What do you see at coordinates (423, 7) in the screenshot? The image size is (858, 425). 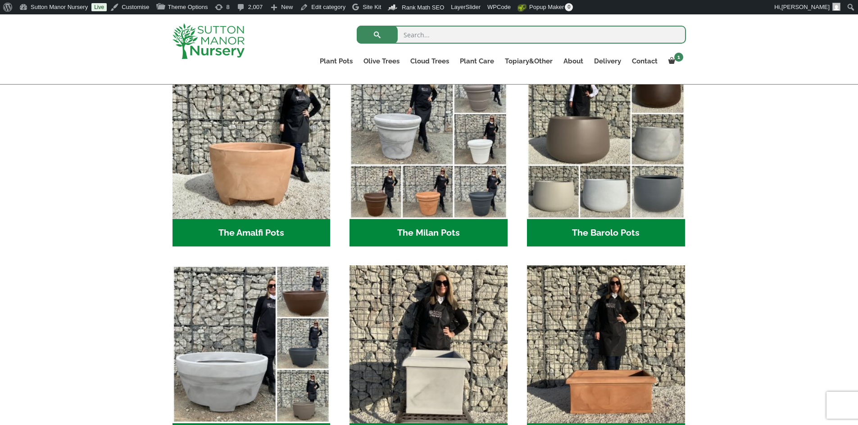 I see `span: Rank Math SEO` at bounding box center [423, 7].